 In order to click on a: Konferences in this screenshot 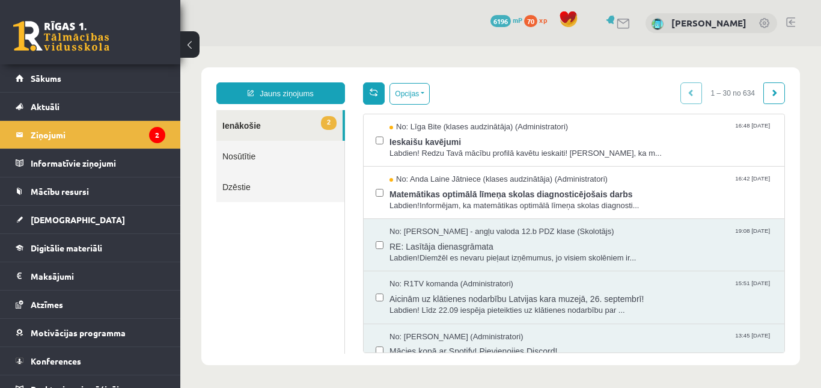, I will do `click(90, 361)`.